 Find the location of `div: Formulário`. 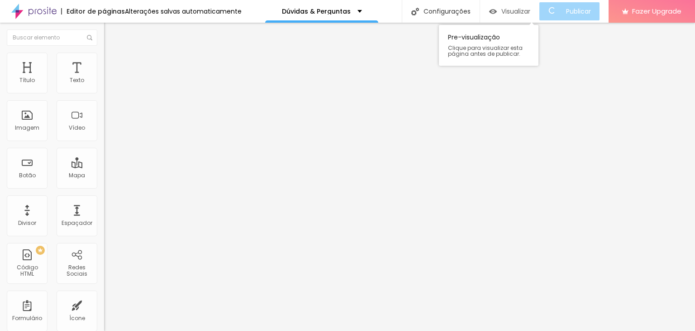

div: Formulário is located at coordinates (27, 318).